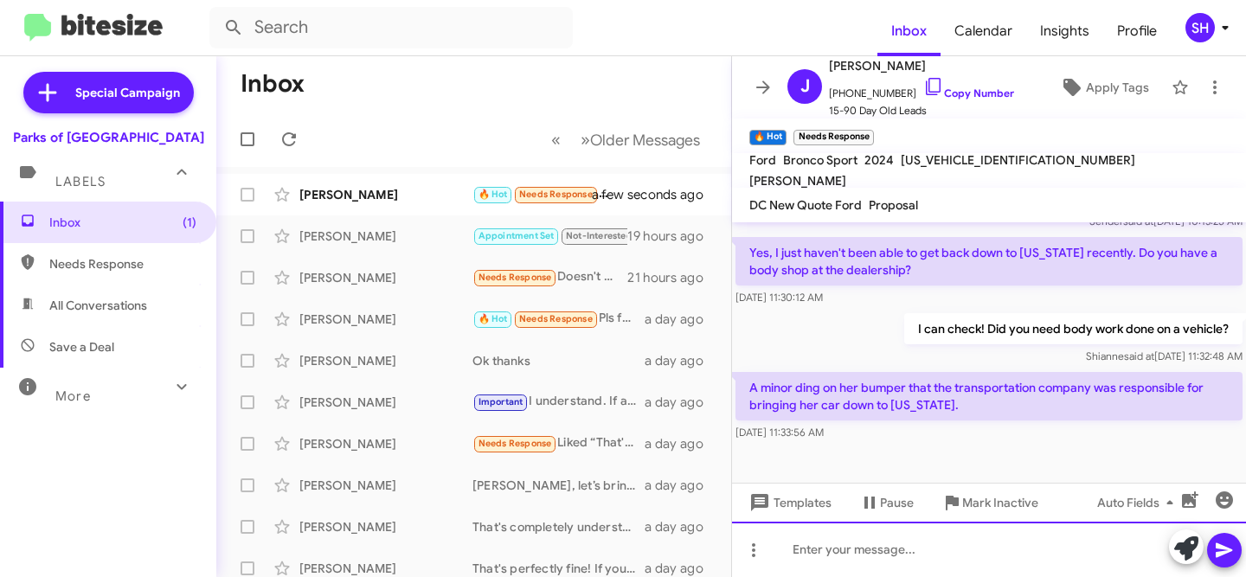  Describe the element at coordinates (788, 503) in the screenshot. I see `button: Templates` at that location.